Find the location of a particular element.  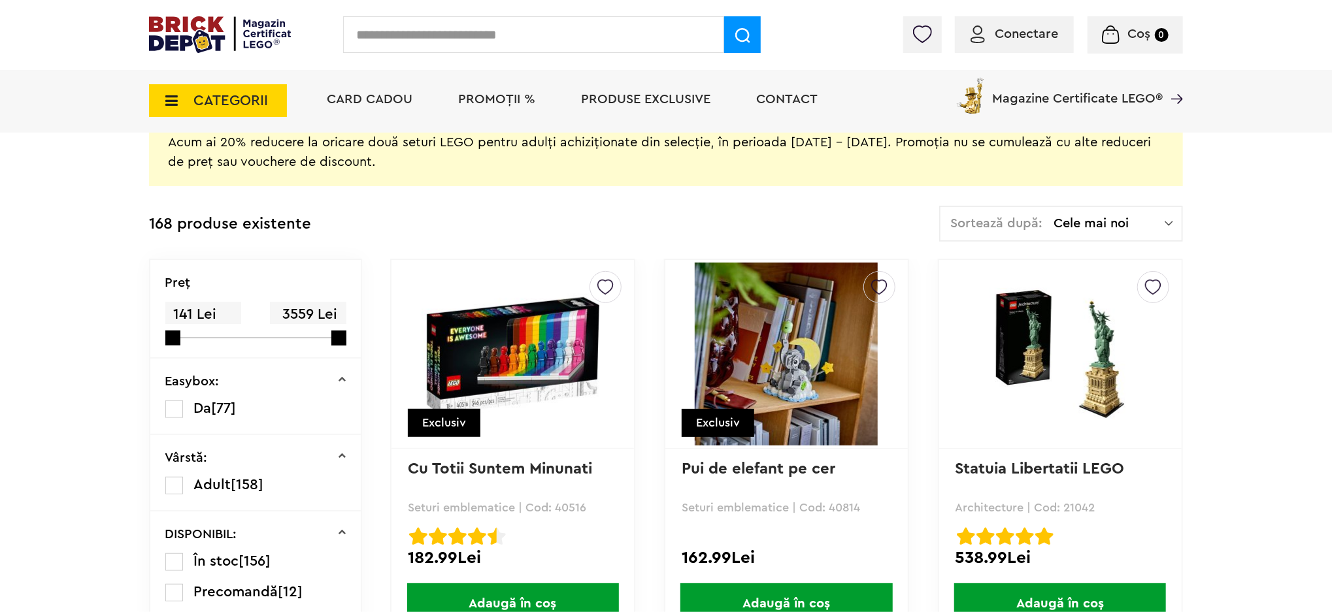

span: PROMOȚII % is located at coordinates (497, 99).